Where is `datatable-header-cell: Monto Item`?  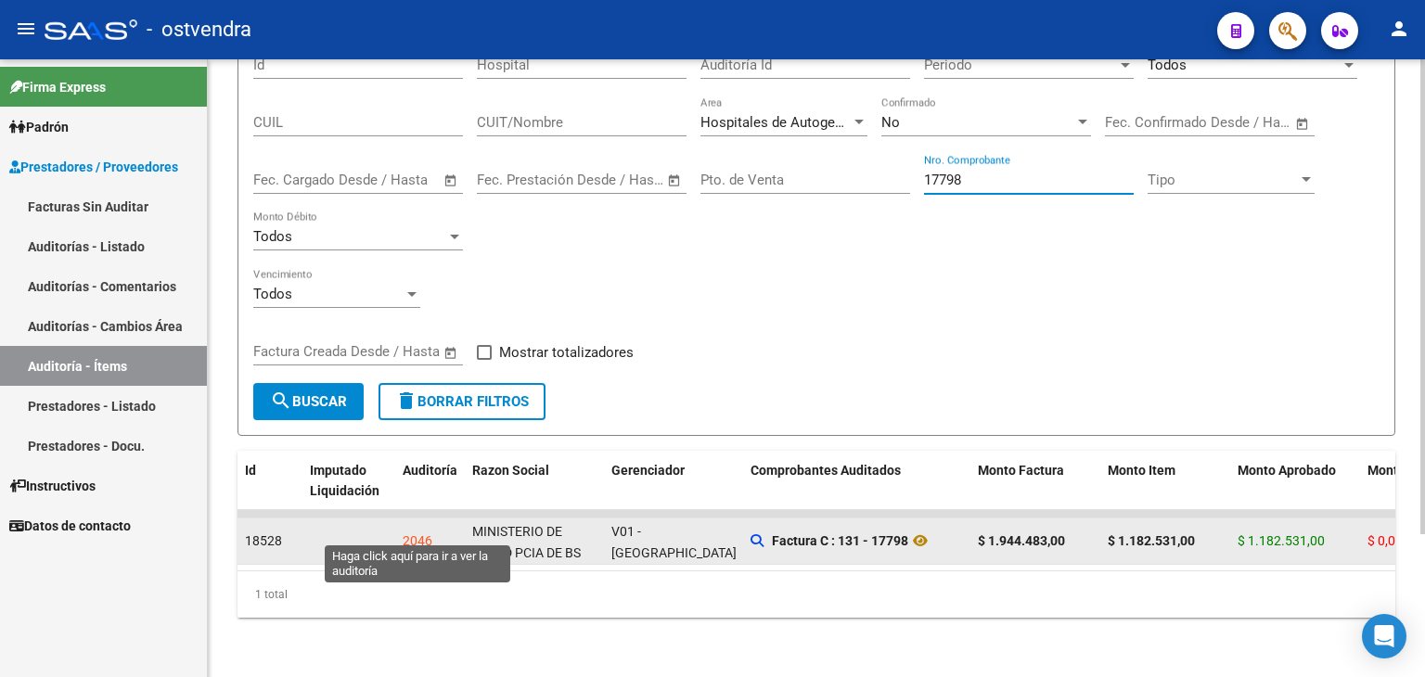
datatable-header-cell: Monto Item is located at coordinates (1166, 482).